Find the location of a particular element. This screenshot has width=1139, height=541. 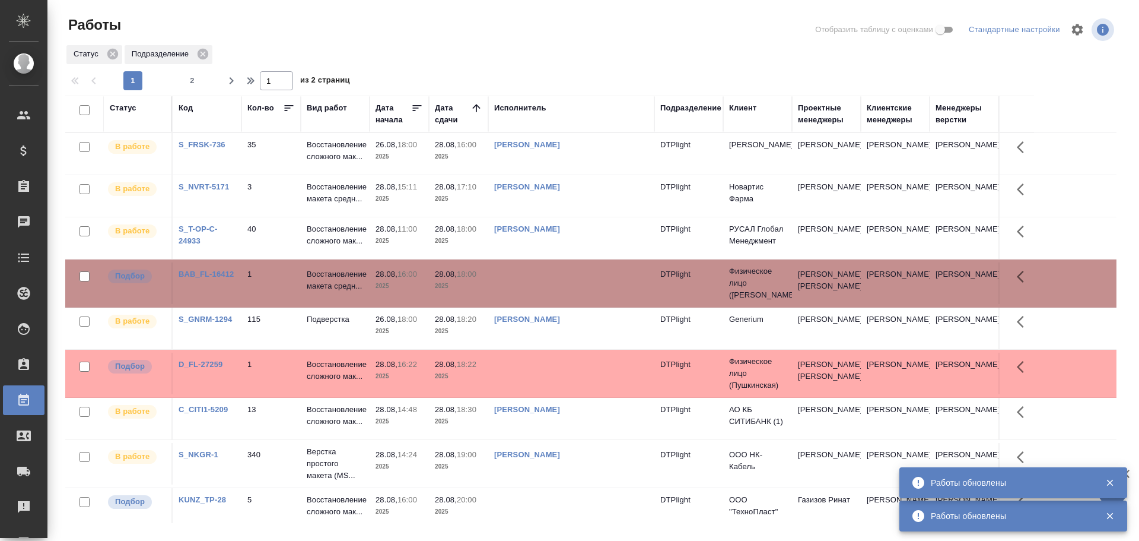

td: 13 is located at coordinates (271, 418).